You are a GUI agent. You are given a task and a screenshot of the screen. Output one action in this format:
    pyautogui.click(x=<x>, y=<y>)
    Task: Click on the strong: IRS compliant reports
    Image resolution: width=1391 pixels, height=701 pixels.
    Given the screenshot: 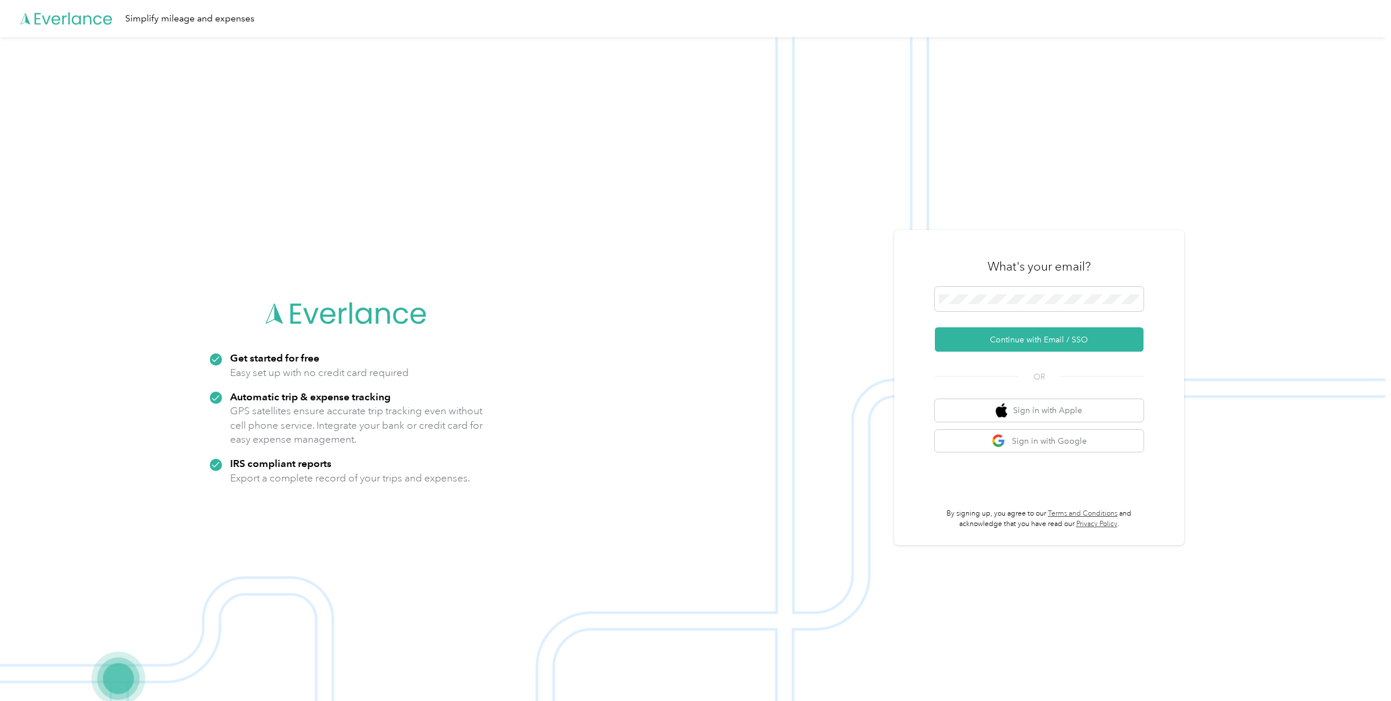 What is the action you would take?
    pyautogui.click(x=280, y=463)
    